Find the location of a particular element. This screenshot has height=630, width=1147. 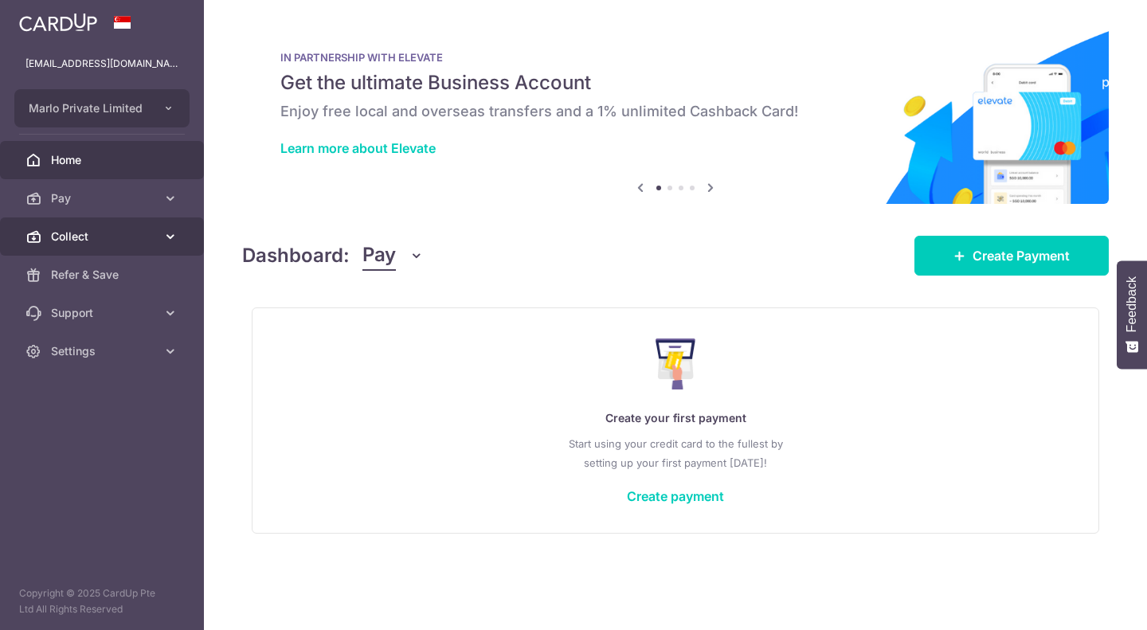

a: Create payment is located at coordinates (675, 496).